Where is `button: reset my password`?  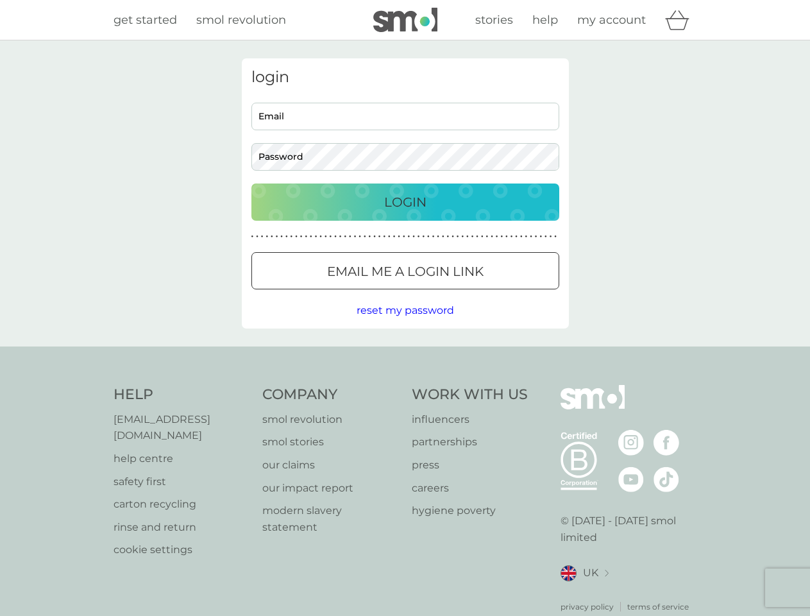
button: reset my password is located at coordinates (406, 311).